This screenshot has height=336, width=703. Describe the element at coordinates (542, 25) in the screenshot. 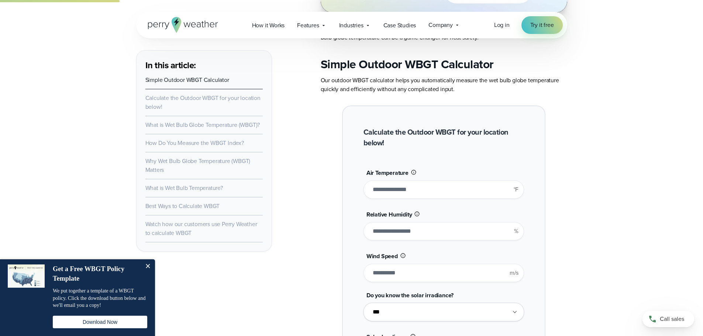

I see `span: Try it free` at that location.